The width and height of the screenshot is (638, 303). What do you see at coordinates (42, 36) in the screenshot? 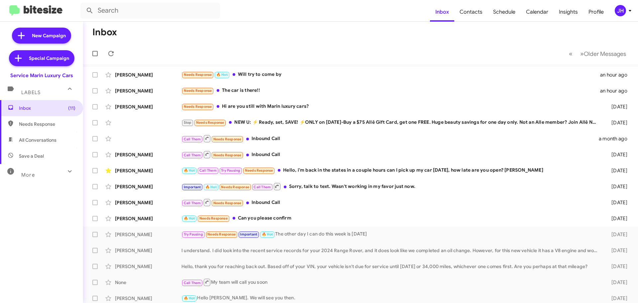
I see `a: New Campaign` at bounding box center [42, 36].